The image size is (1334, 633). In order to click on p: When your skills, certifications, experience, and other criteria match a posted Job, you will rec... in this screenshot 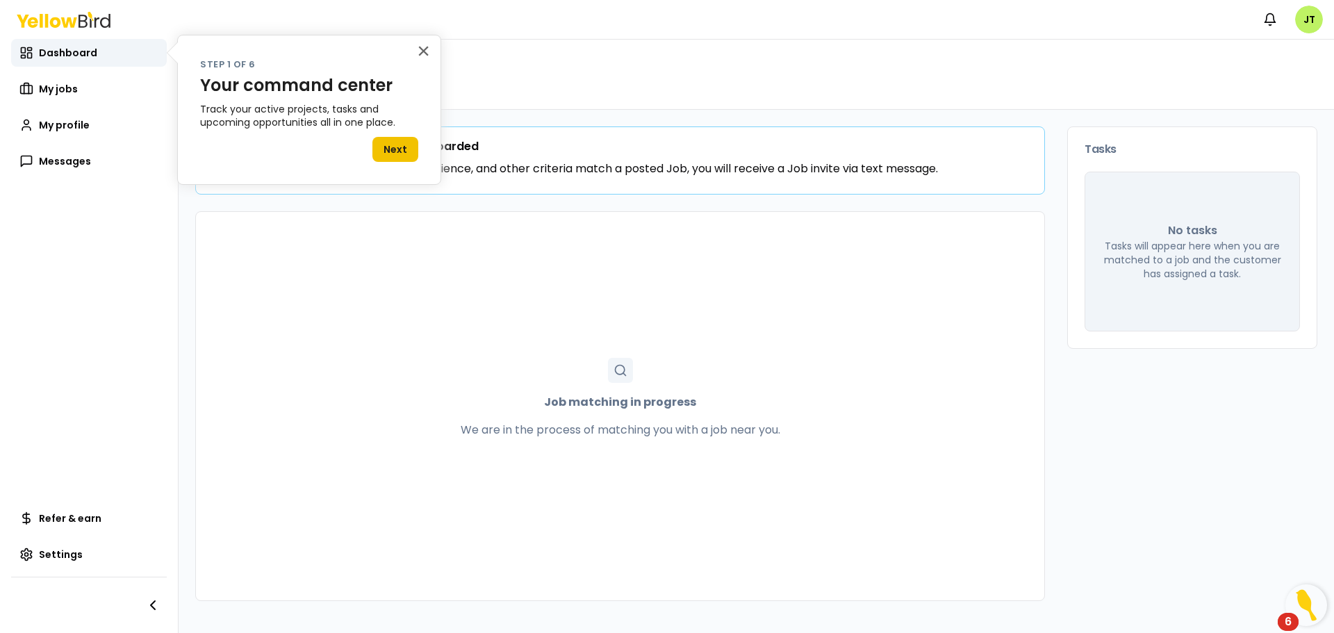, I will do `click(589, 169)`.